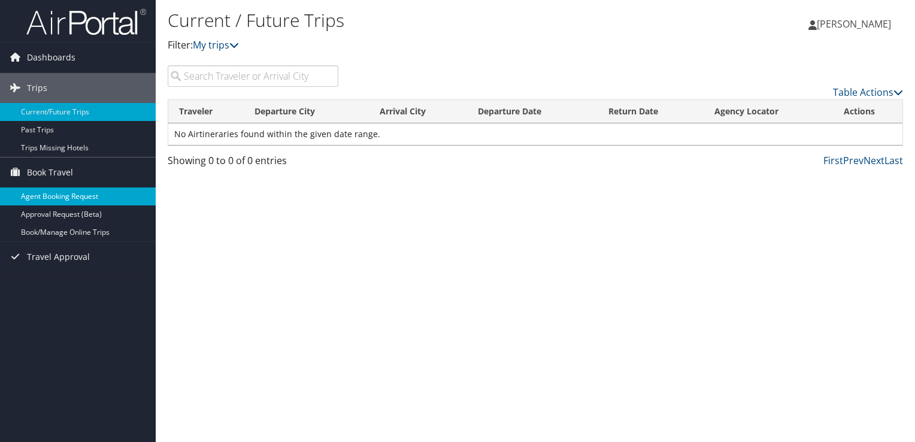 Image resolution: width=915 pixels, height=442 pixels. Describe the element at coordinates (893, 160) in the screenshot. I see `a: Last` at that location.